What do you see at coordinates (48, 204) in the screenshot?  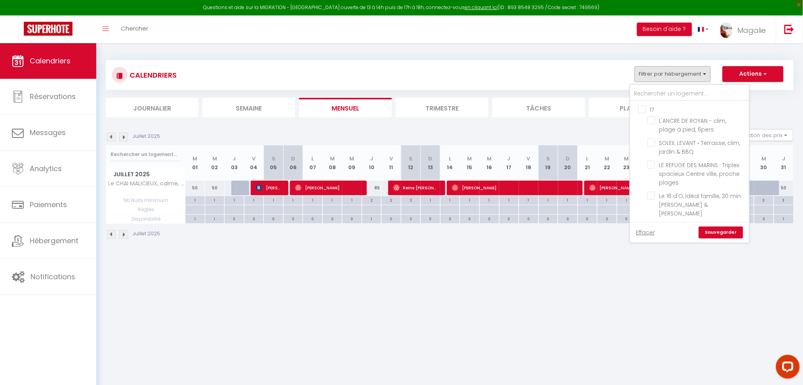 I see `span: Paiements` at bounding box center [48, 204].